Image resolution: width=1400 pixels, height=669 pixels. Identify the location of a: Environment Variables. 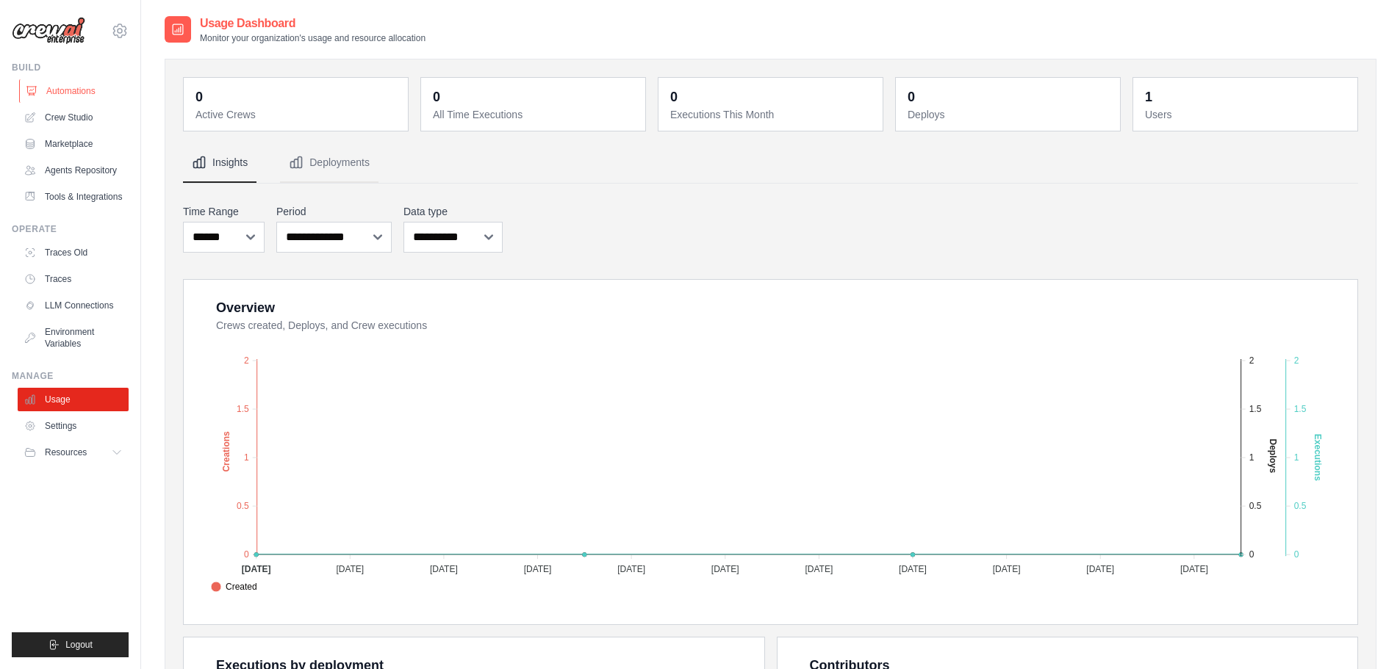
(73, 338).